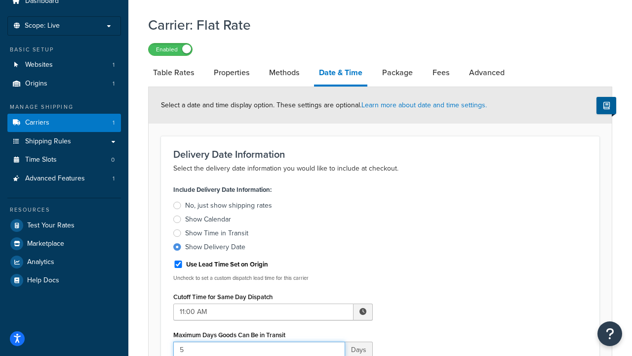 The height and width of the screenshot is (356, 632). Describe the element at coordinates (223, 296) in the screenshot. I see `label: Cutoff Time for Same Day Dispatch` at that location.